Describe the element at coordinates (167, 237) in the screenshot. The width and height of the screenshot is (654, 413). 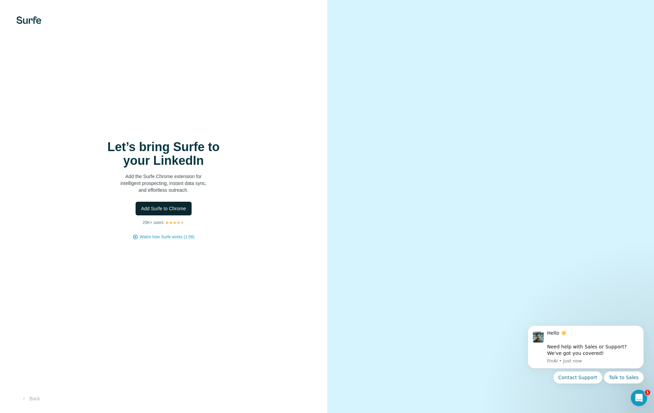
I see `span: Watch how Surfe works (1:58)` at that location.